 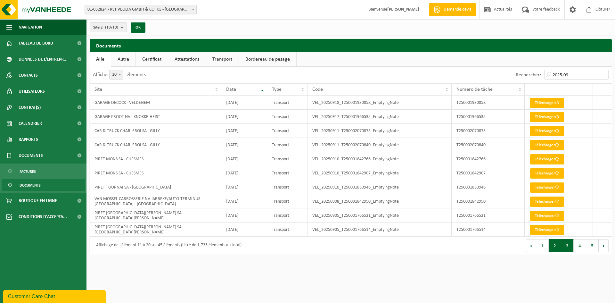 I want to click on span: Boutique en ligne, so click(x=38, y=201).